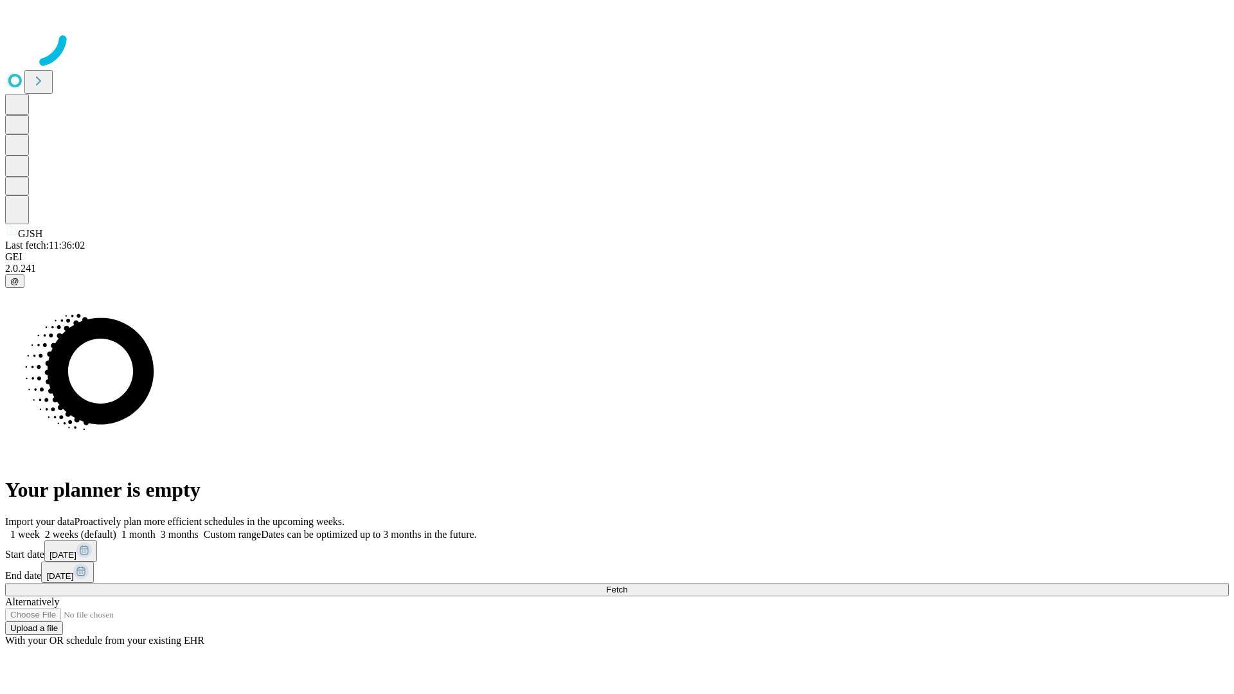 The image size is (1234, 694). I want to click on h1: Your planner is empty, so click(617, 490).